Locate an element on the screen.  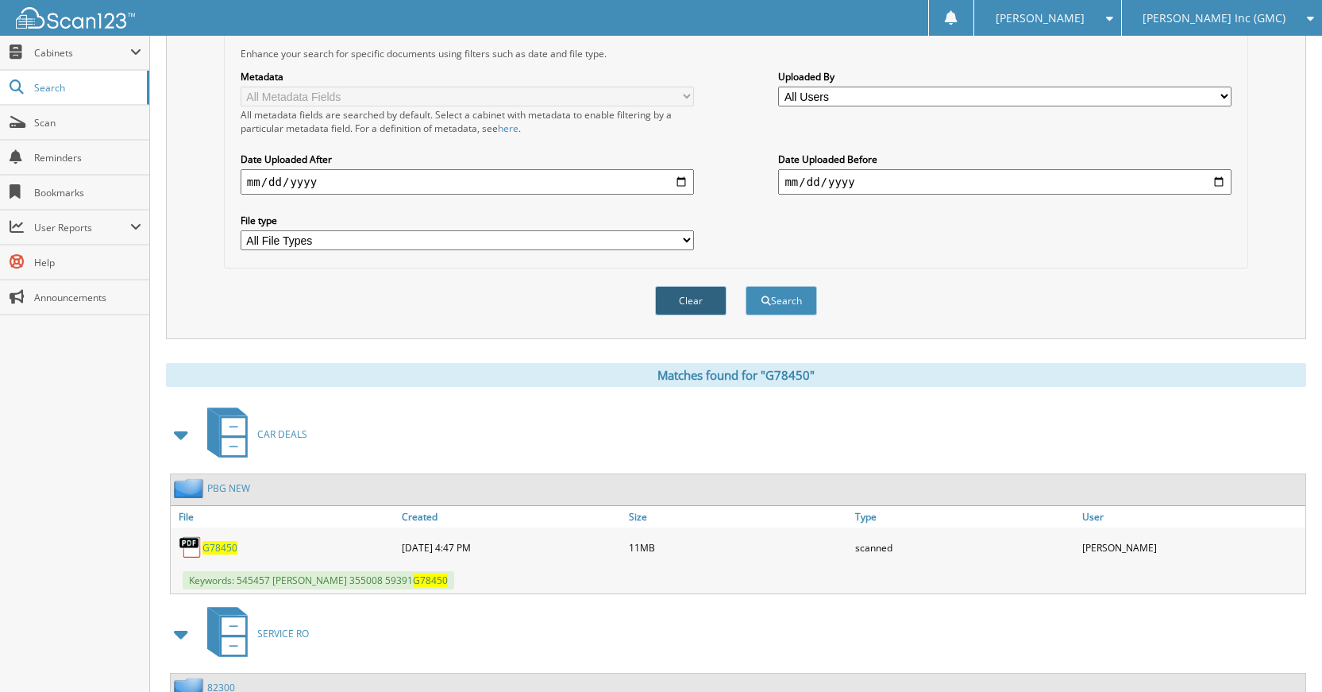
label: Date Uploaded Before is located at coordinates (1005, 159).